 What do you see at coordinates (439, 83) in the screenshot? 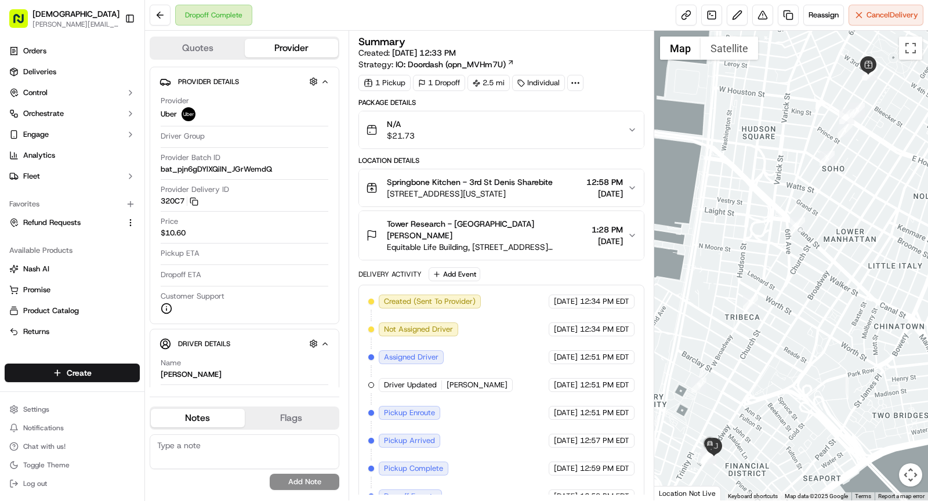
I see `div: 1 Dropoff` at bounding box center [439, 83].